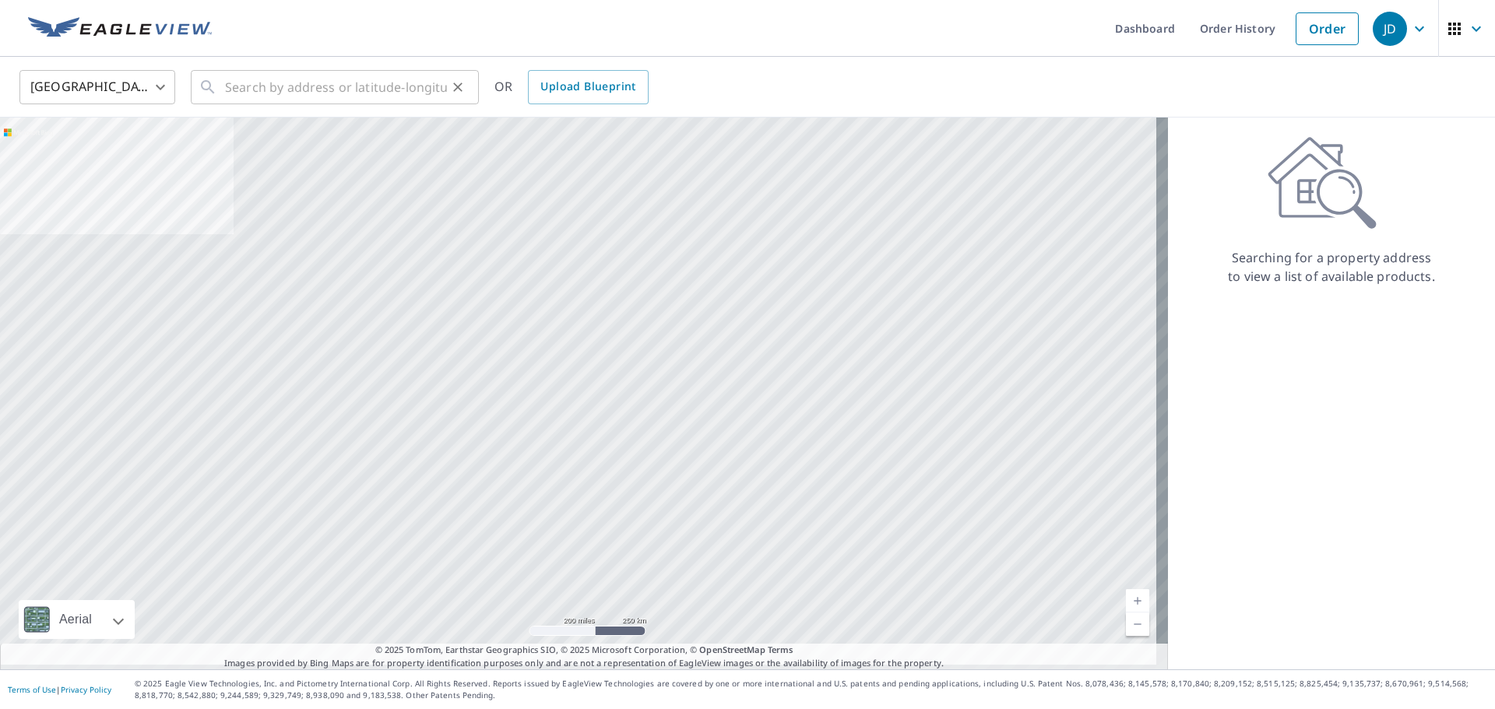 Image resolution: width=1495 pixels, height=709 pixels. Describe the element at coordinates (458, 87) in the screenshot. I see `button: Clear` at that location.